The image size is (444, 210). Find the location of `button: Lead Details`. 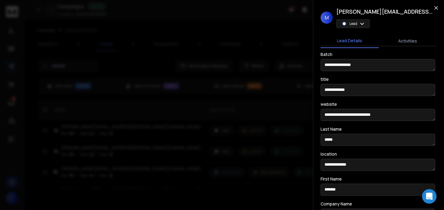

button: Lead Details is located at coordinates (350, 41).